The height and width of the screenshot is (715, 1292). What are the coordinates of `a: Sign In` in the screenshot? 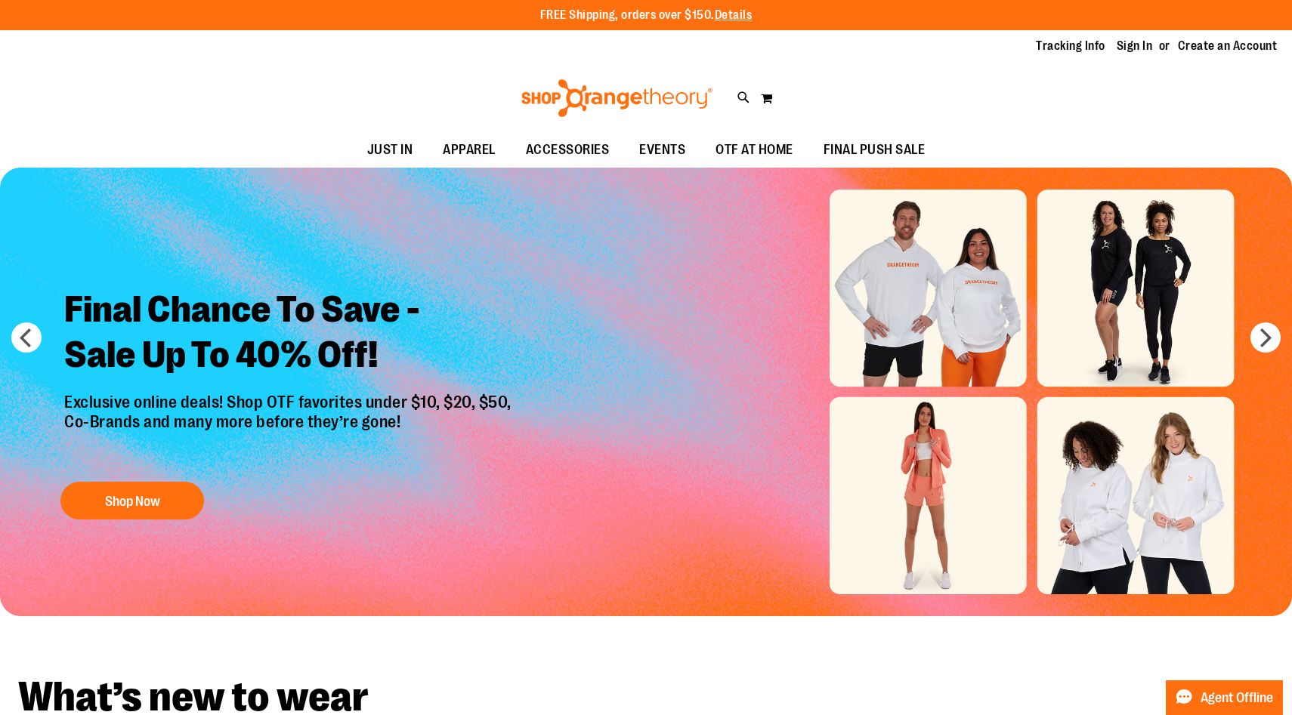 It's located at (1135, 46).